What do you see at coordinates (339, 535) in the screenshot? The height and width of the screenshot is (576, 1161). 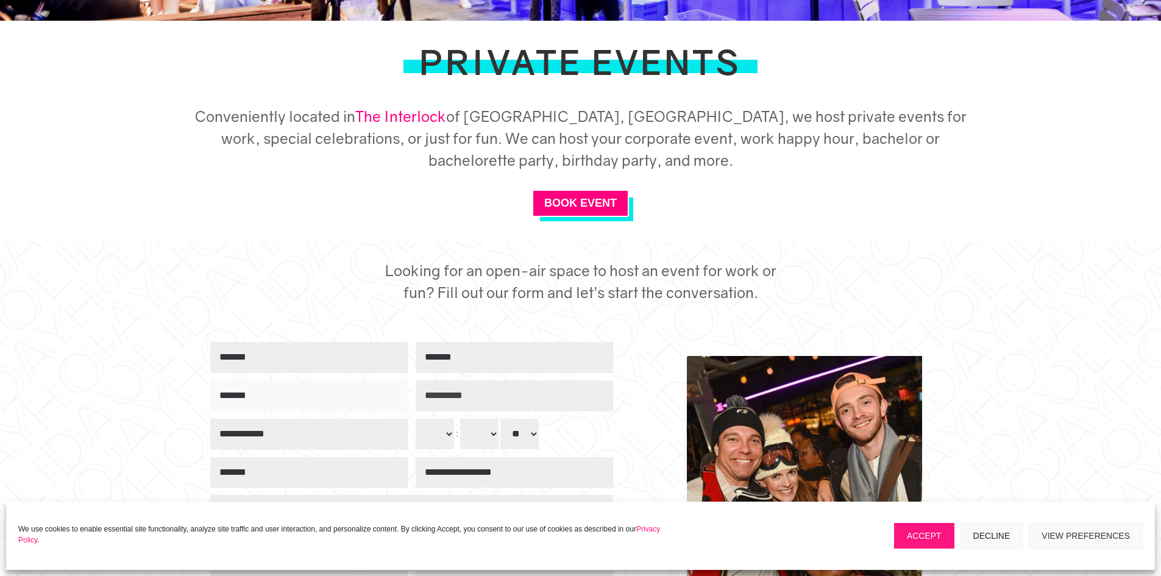 I see `a: Privacy Policy` at bounding box center [339, 535].